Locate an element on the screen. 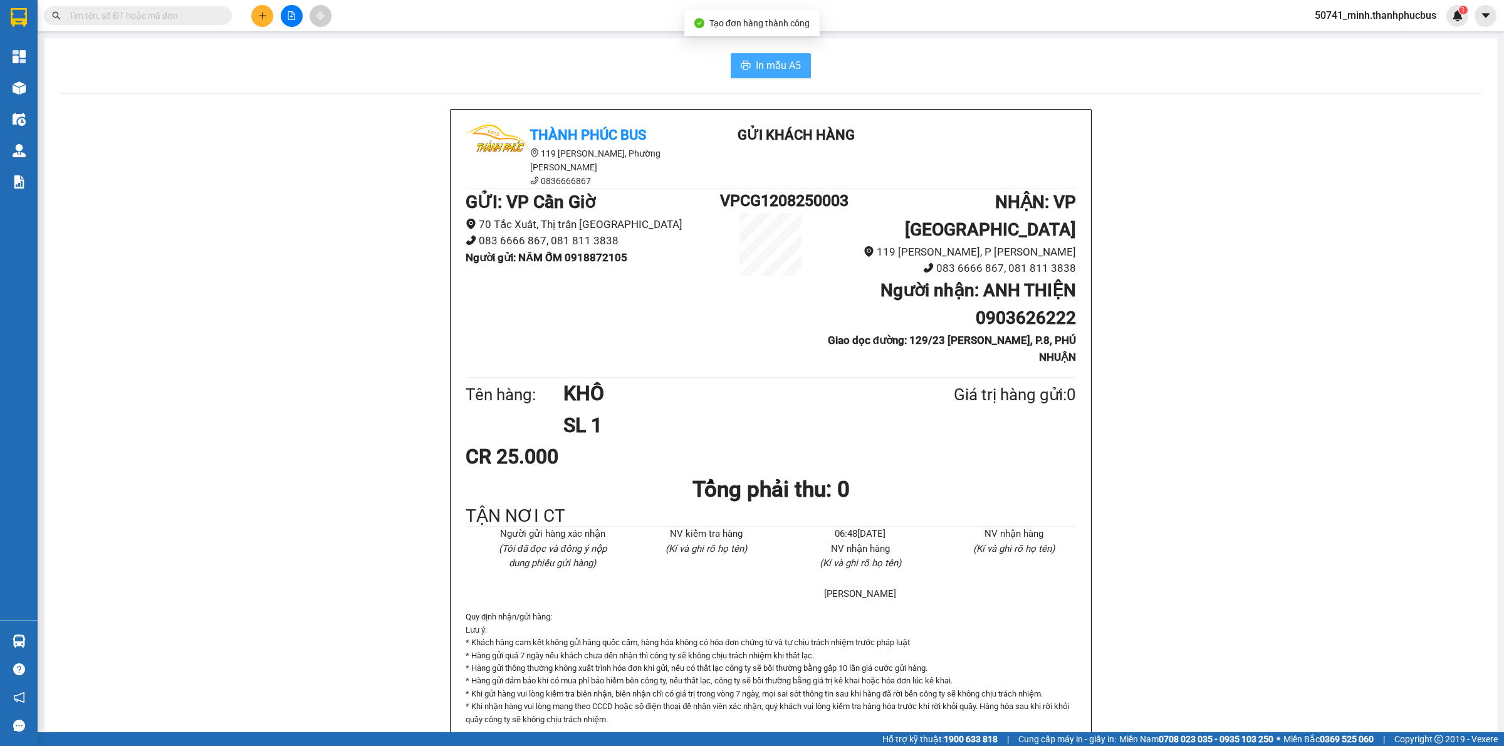 The width and height of the screenshot is (1504, 746). strong: 1900 633 818 is located at coordinates (971, 740).